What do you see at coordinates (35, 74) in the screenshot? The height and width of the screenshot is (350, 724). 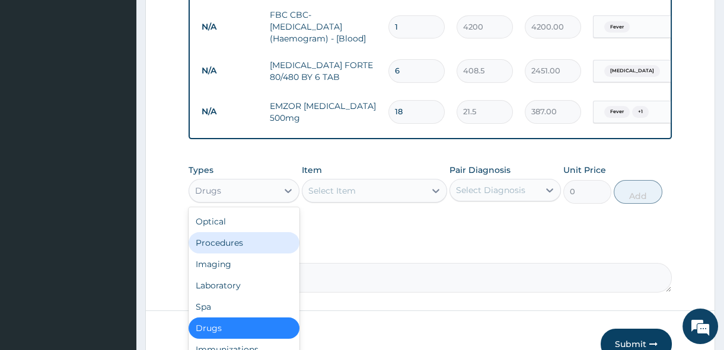 I see `img: d_794563401_company_1708531726252_794563401` at bounding box center [35, 74].